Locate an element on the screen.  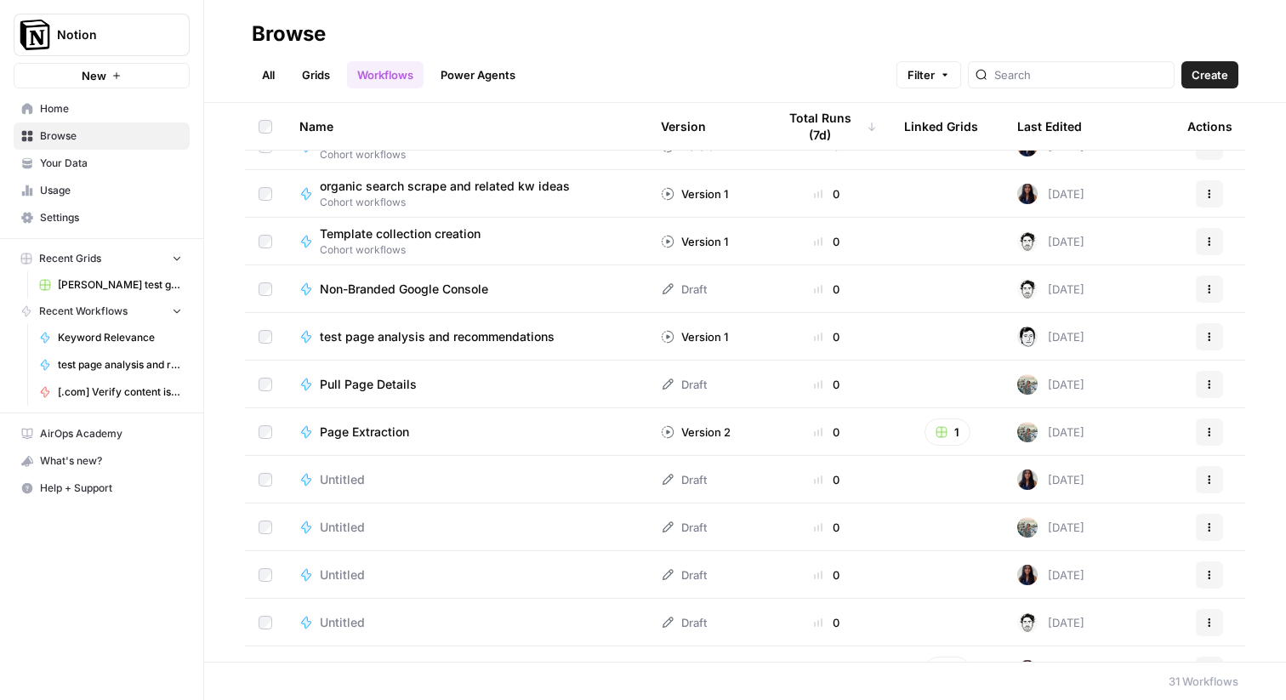
span: Help + Support is located at coordinates (111, 488).